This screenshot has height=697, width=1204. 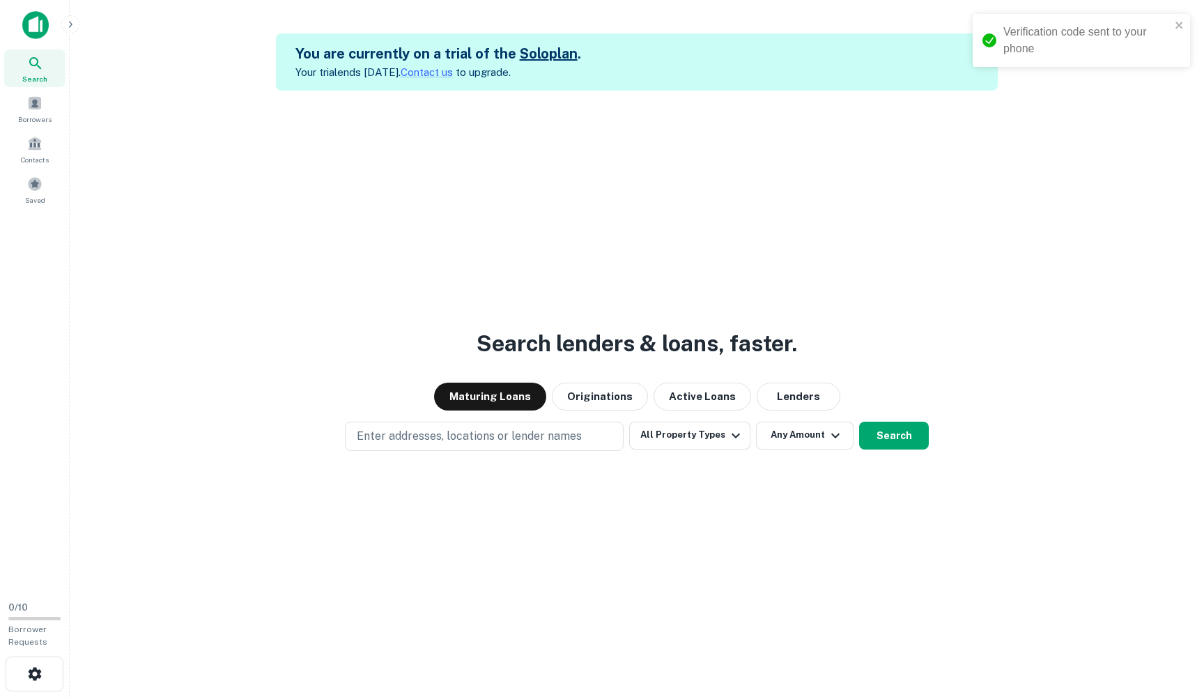 What do you see at coordinates (35, 149) in the screenshot?
I see `div: Contacts` at bounding box center [35, 149].